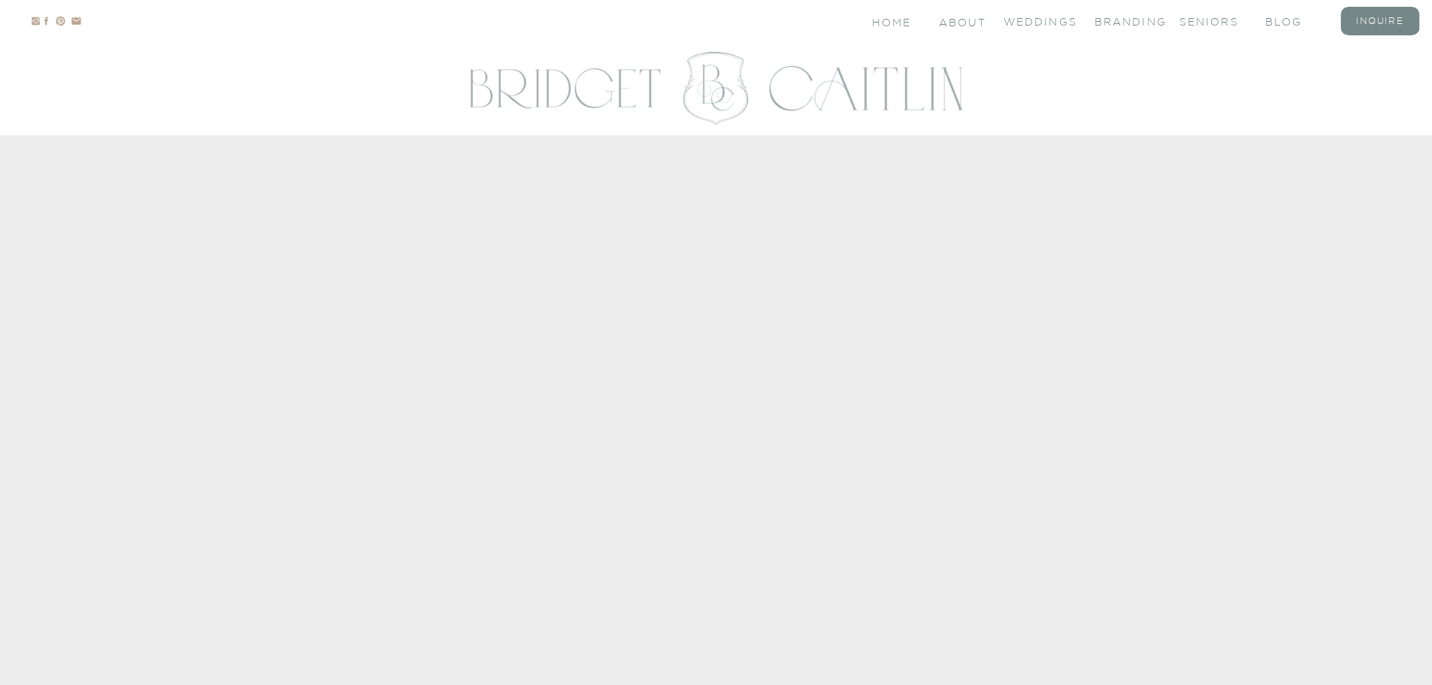  What do you see at coordinates (1296, 20) in the screenshot?
I see `nav: blog` at bounding box center [1296, 20].